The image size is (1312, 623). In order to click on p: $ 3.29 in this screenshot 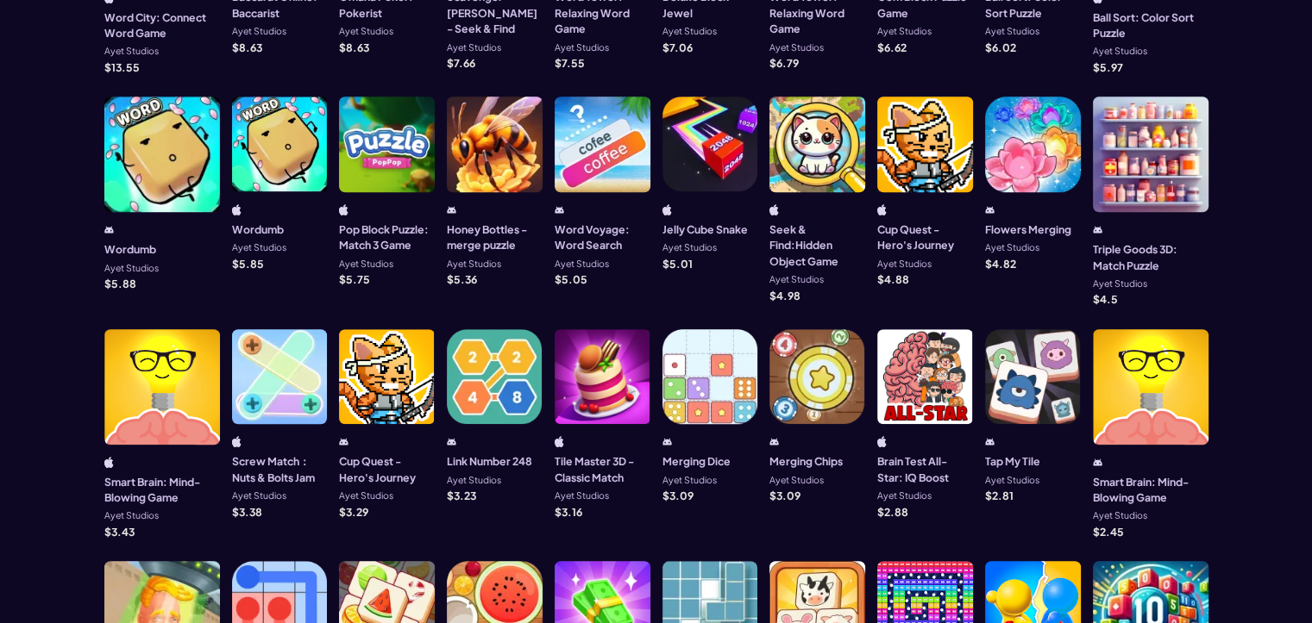, I will do `click(354, 512)`.